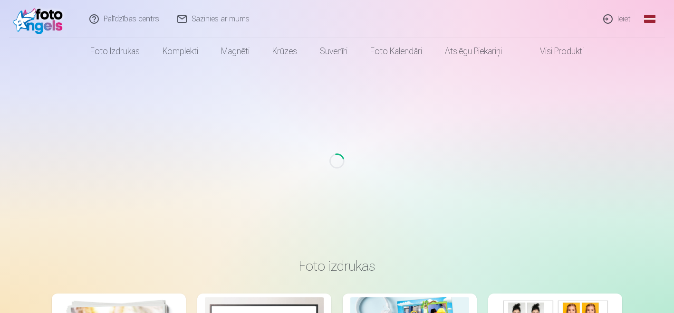  Describe the element at coordinates (474, 51) in the screenshot. I see `a: Atslēgu piekariņi` at that location.